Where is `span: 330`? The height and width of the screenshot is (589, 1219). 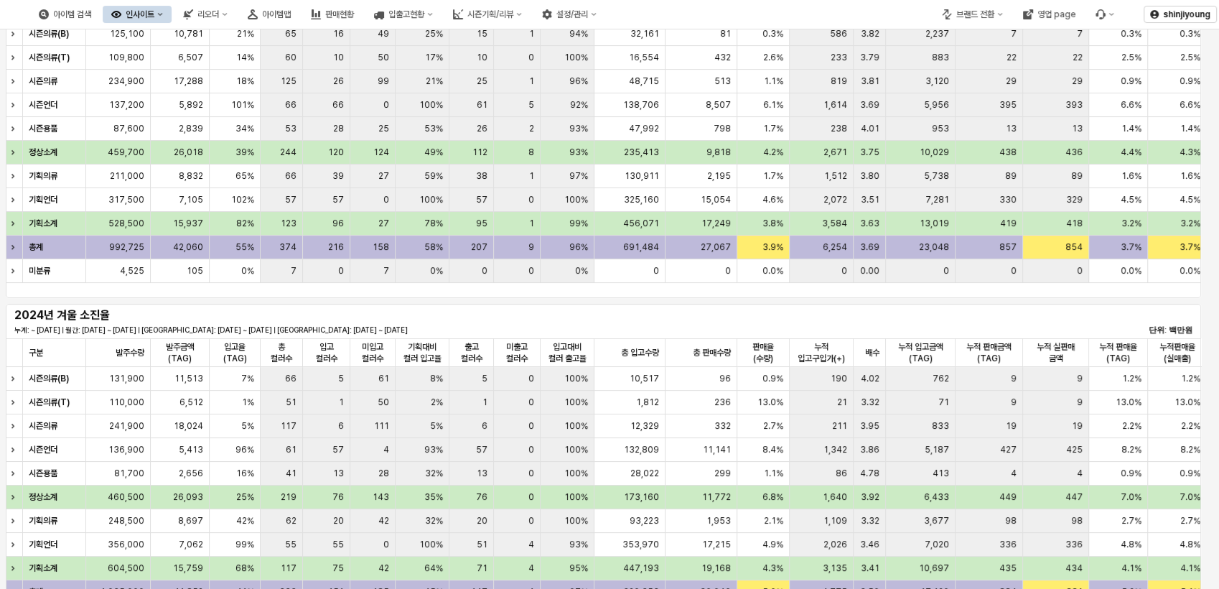
span: 330 is located at coordinates (1008, 200).